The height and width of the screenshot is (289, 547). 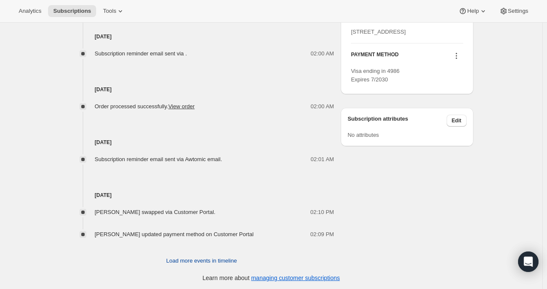 What do you see at coordinates (473, 11) in the screenshot?
I see `button: Help` at bounding box center [473, 11].